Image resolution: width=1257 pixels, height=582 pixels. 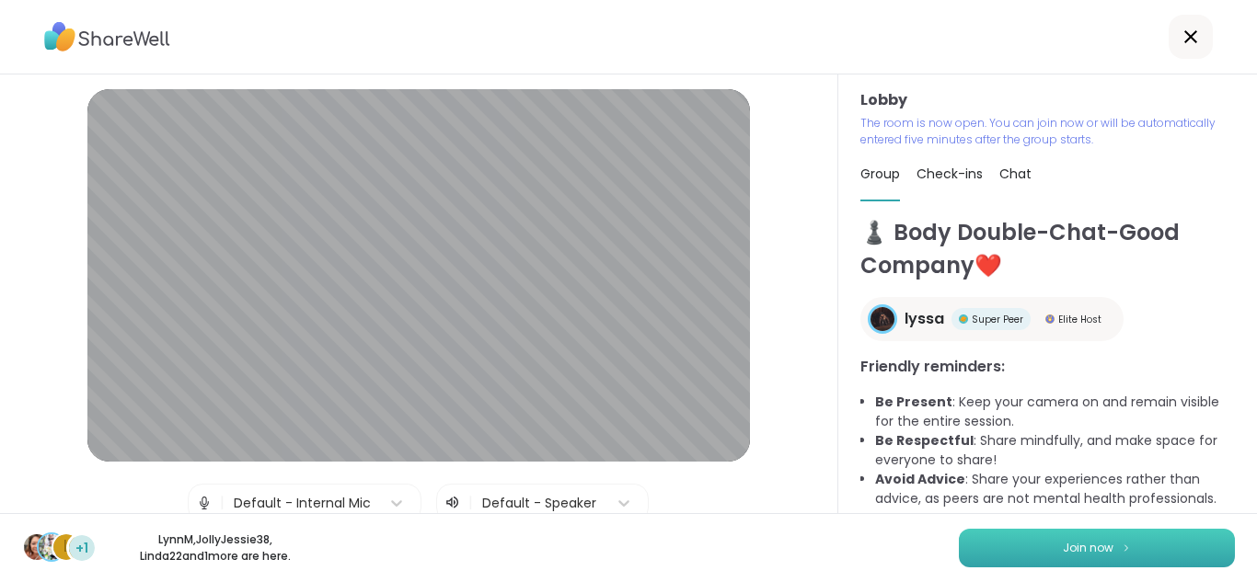 I want to click on p: LynnM , JollyJessie38 , Linda22 and 1 more are here., so click(x=215, y=548).